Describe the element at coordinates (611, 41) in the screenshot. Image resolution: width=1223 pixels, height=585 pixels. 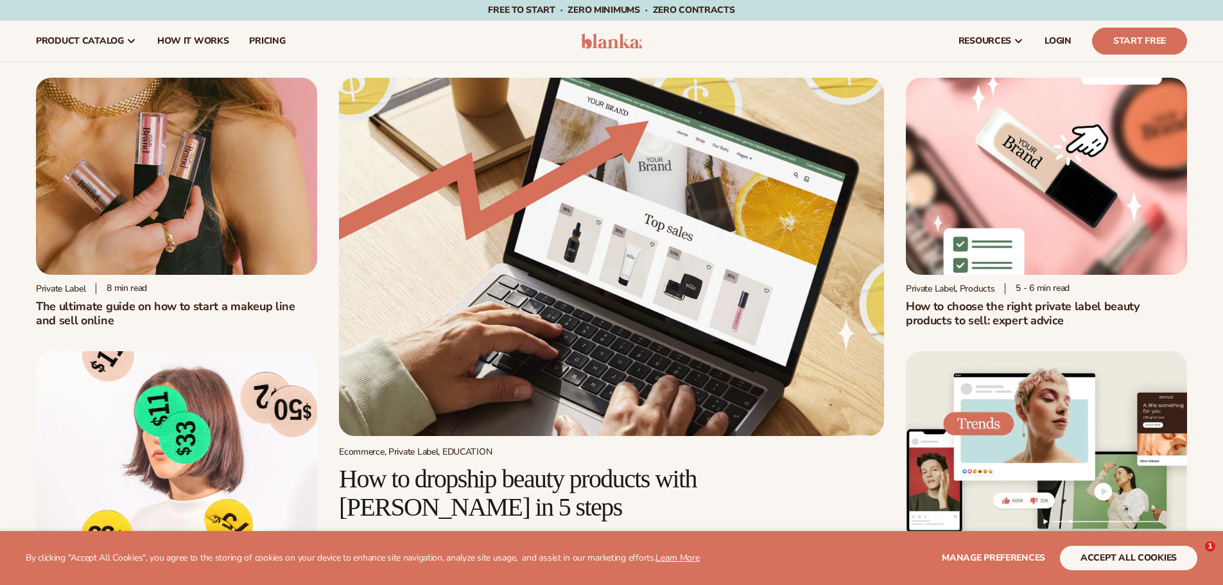
I see `a: logo` at that location.